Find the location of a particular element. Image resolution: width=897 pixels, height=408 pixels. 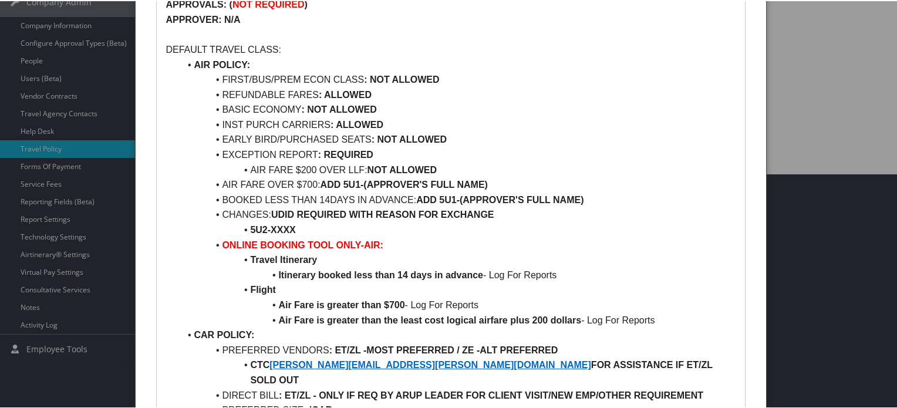

strong: Air Fare is greater than the least cost logical airfare plus 200 dollars is located at coordinates (430, 319).